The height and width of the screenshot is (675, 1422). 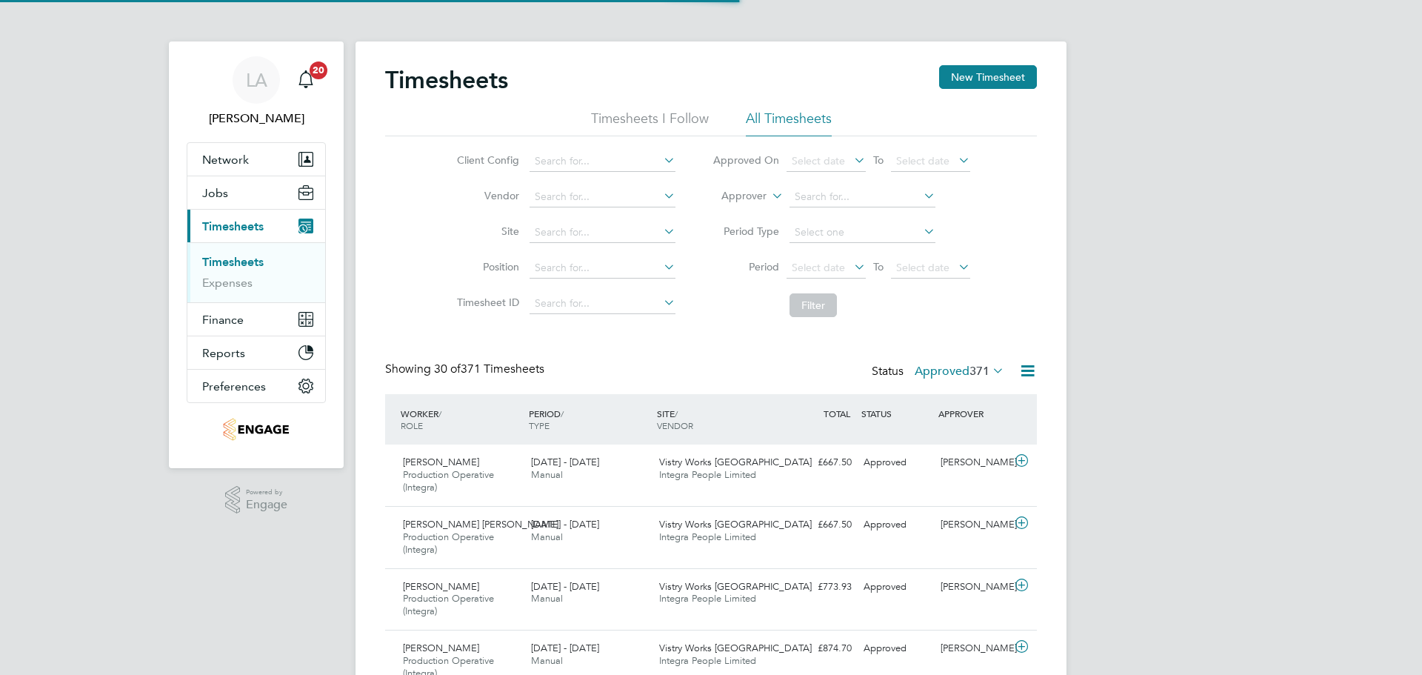 I want to click on span: Finance, so click(x=223, y=319).